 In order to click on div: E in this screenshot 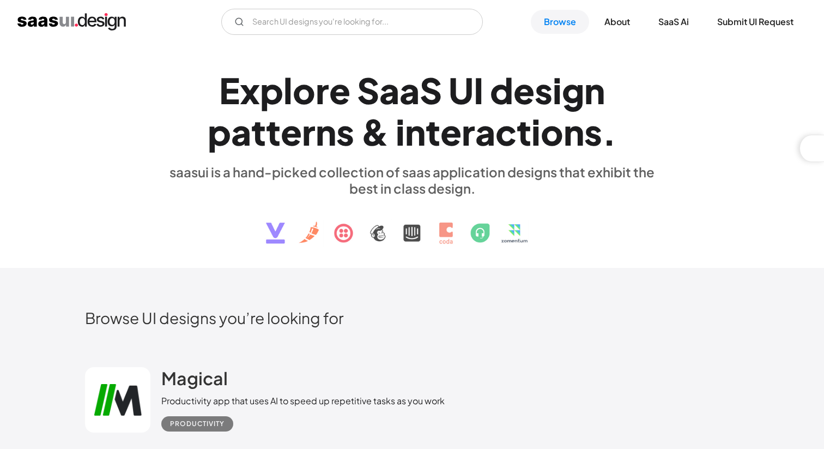, I will do `click(230, 90)`.